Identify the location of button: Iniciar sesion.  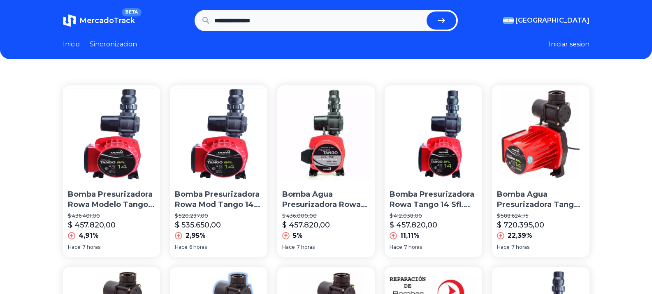
(569, 44).